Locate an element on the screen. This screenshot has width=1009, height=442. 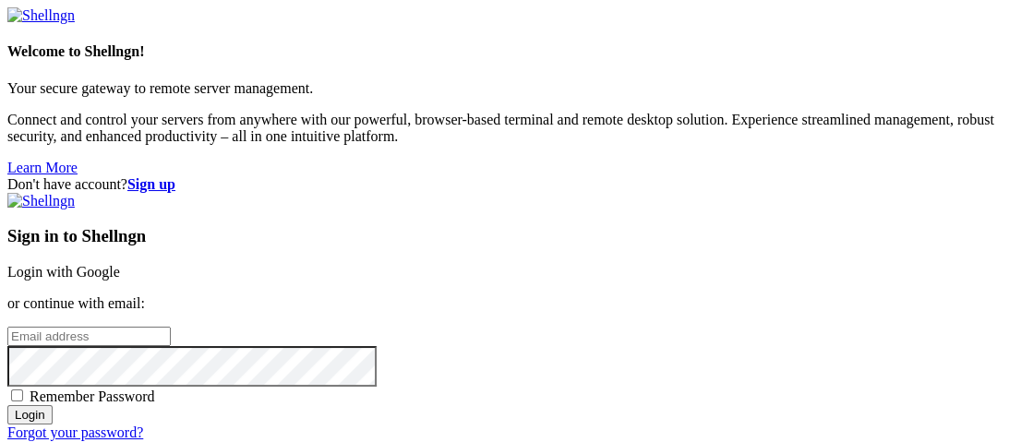
h3: Sign in to Shellngn is located at coordinates (504, 236).